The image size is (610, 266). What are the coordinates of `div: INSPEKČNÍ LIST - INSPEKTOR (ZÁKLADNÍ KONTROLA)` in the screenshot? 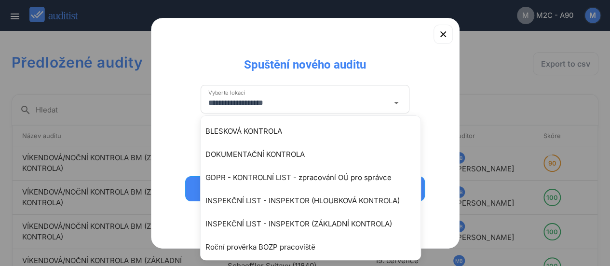 It's located at (315, 224).